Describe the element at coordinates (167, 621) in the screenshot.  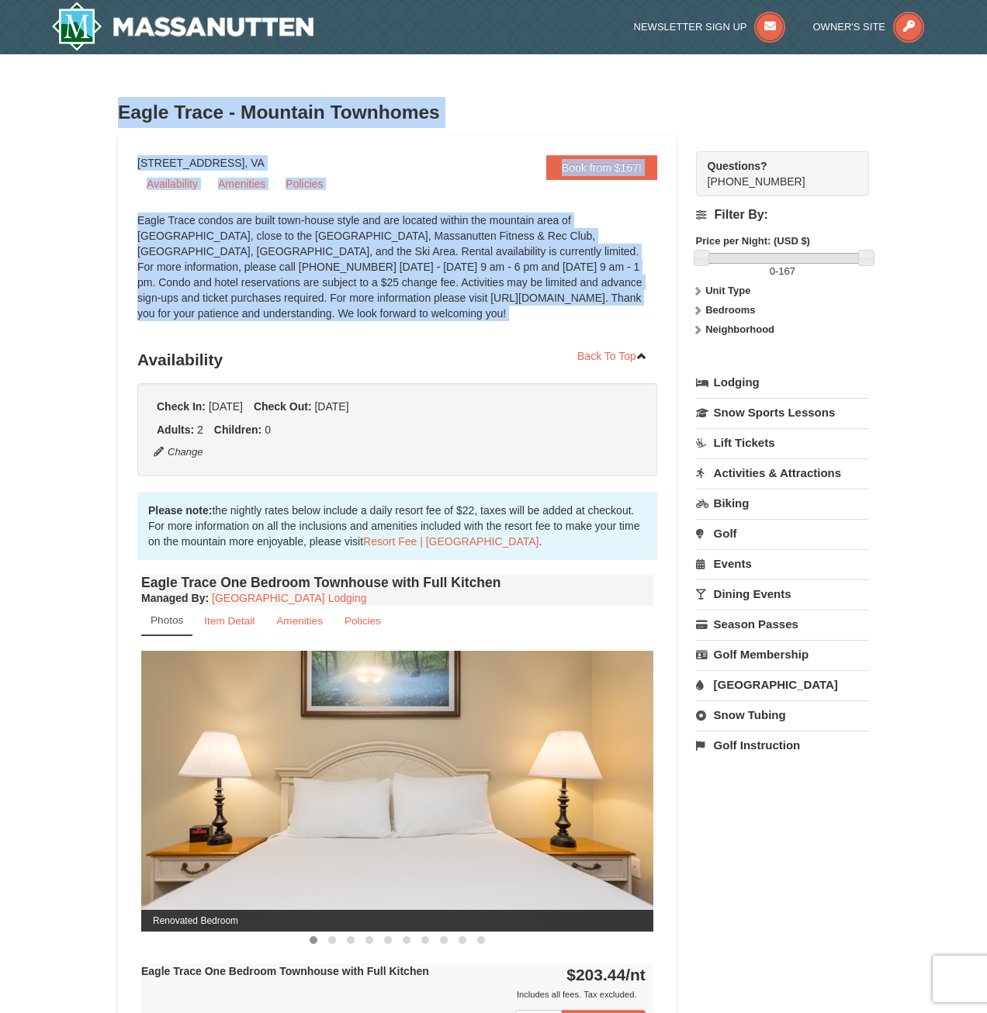
I see `a: Photos` at that location.